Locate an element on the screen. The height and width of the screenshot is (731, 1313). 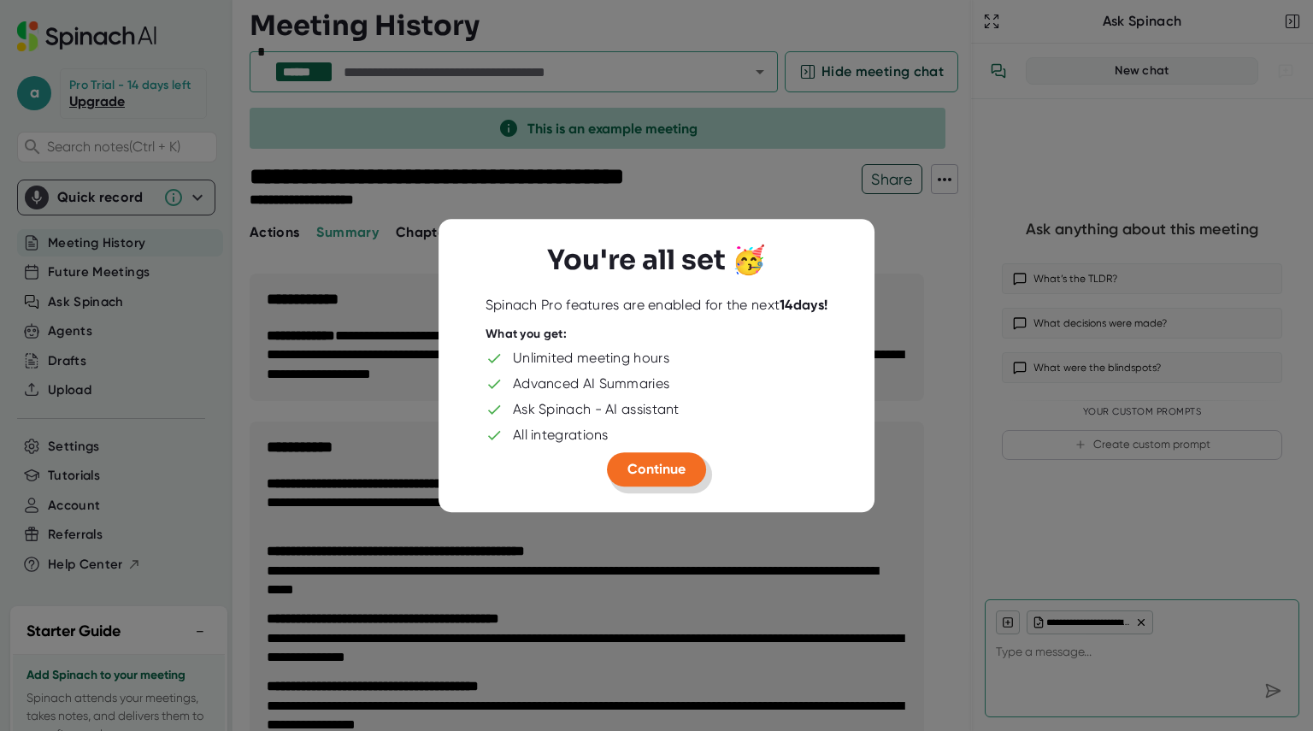
b: 14 days! is located at coordinates (804, 304).